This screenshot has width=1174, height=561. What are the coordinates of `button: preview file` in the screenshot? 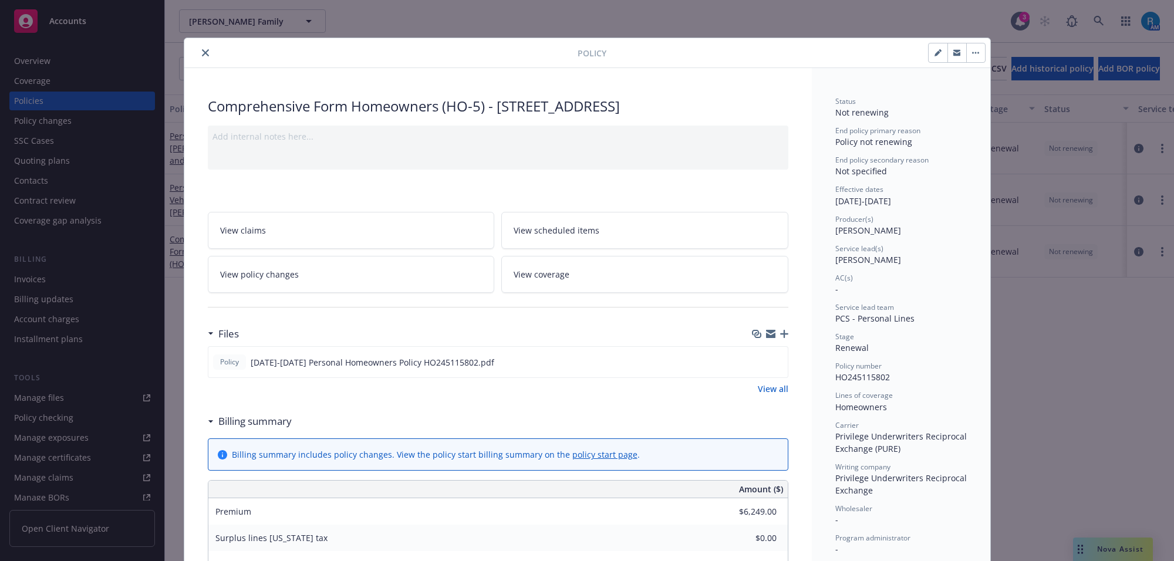 It's located at (777, 362).